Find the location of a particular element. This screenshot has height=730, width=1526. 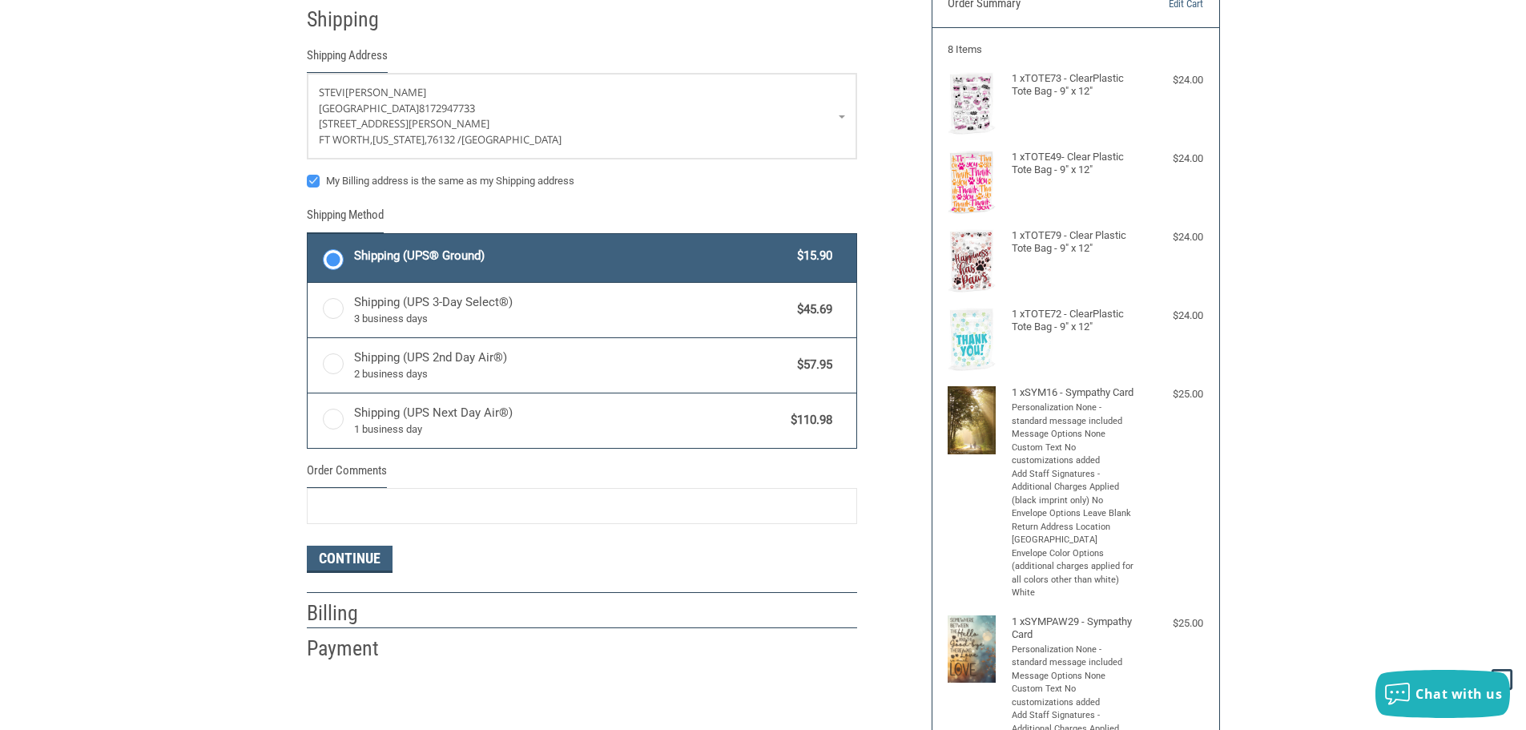

h4: 1 x TOTE72 - ClearPlastic Tote Bag - 9" x 12" is located at coordinates (1073, 320).